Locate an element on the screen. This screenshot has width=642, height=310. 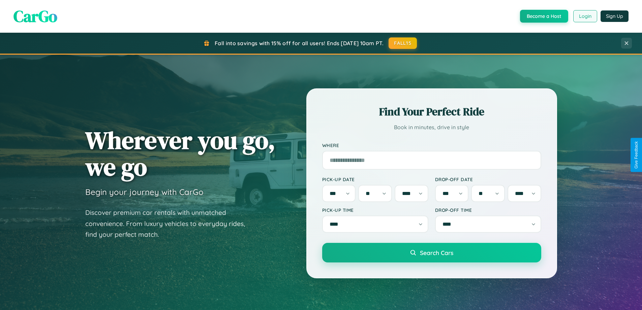
h3: Begin your journey with CarGo is located at coordinates (144, 192).